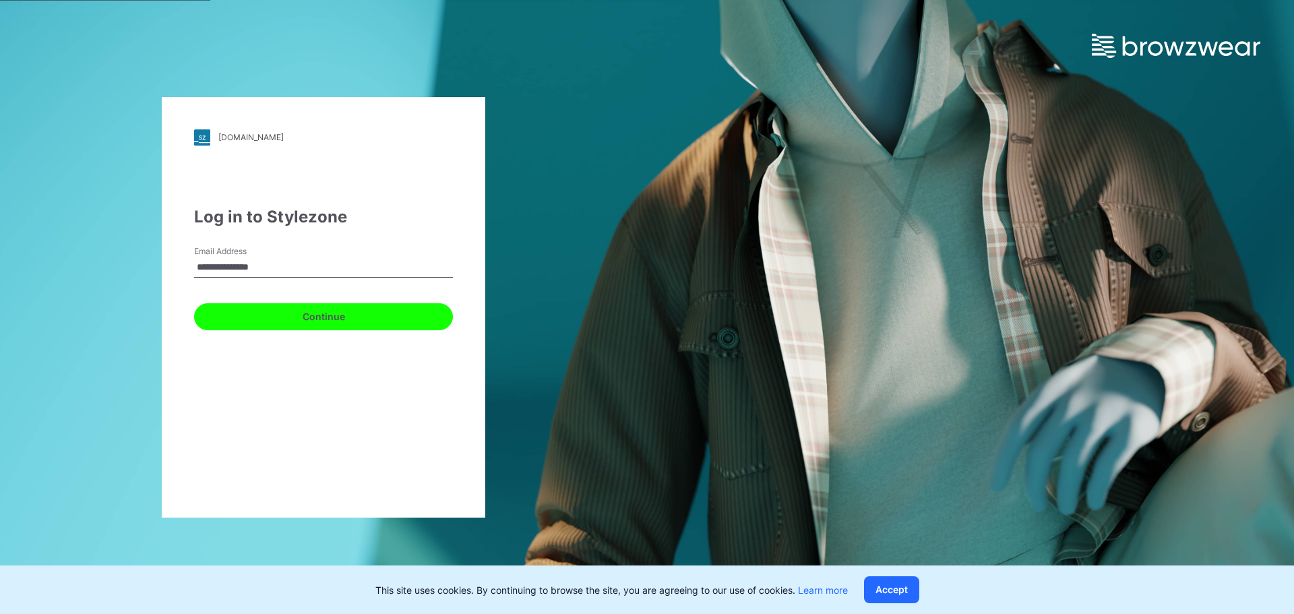 The image size is (1294, 614). Describe the element at coordinates (324, 317) in the screenshot. I see `button: Continue` at that location.